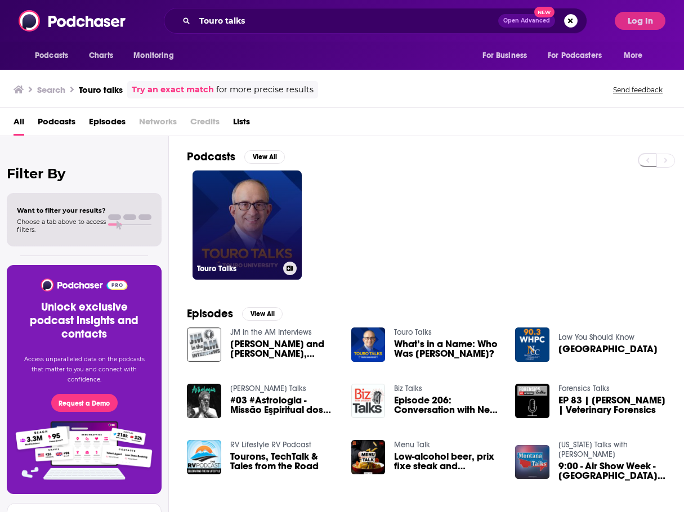 This screenshot has height=512, width=684. Describe the element at coordinates (575, 56) in the screenshot. I see `span: For Podcasters` at that location.